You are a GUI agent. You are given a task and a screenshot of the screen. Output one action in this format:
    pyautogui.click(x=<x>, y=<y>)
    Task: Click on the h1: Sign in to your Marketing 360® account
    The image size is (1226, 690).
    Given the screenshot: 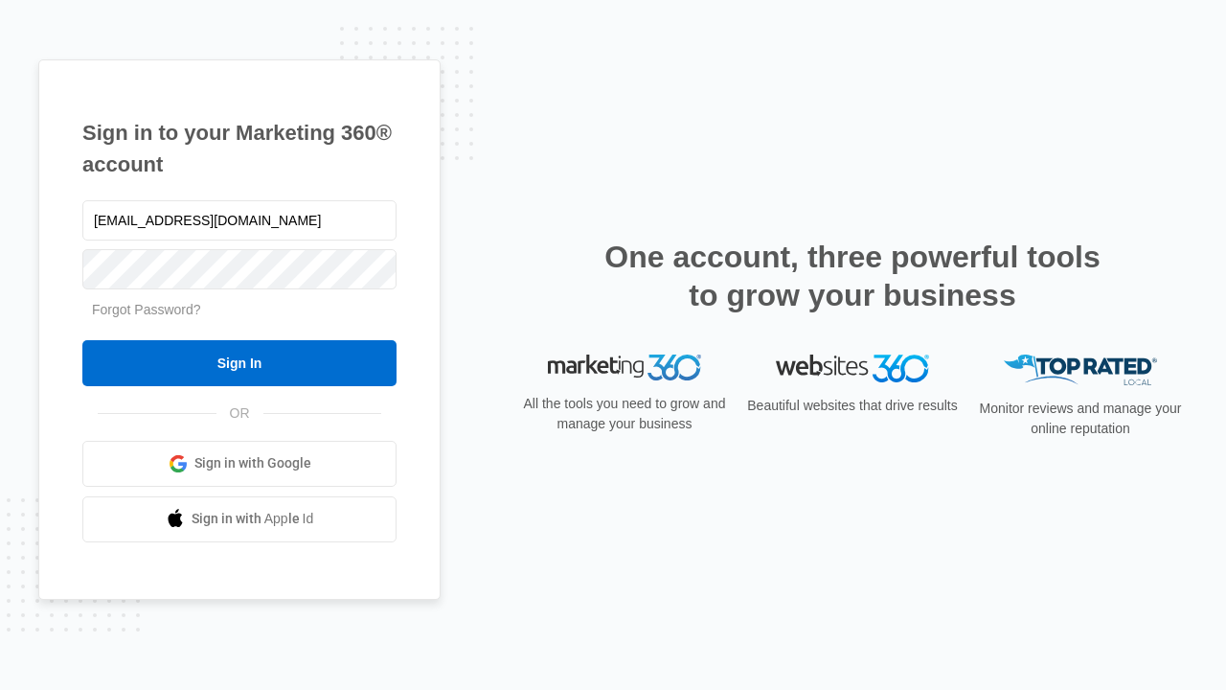 What is the action you would take?
    pyautogui.click(x=240, y=149)
    